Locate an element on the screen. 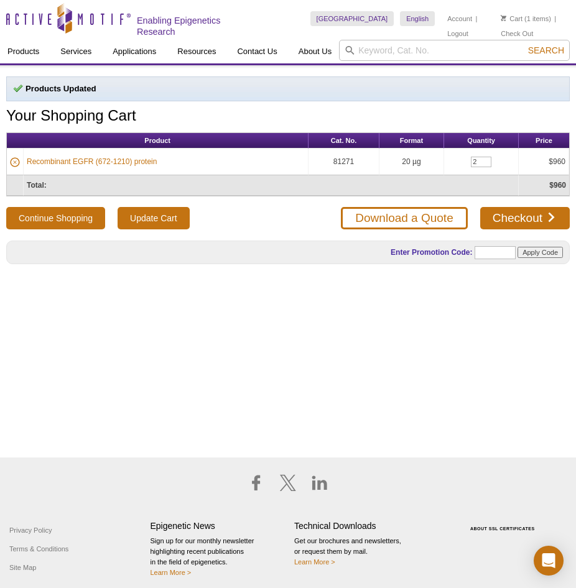 The width and height of the screenshot is (576, 588). a: English is located at coordinates (417, 19).